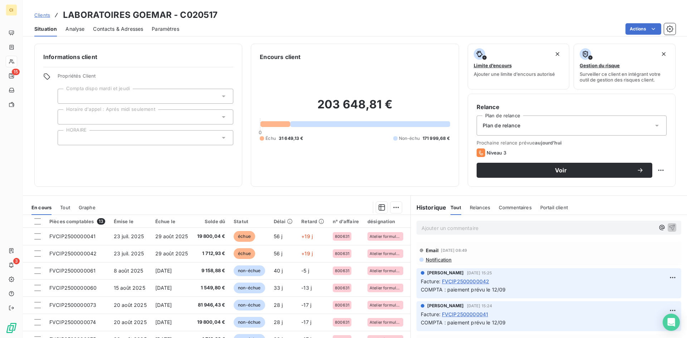 The height and width of the screenshot is (338, 687). Describe the element at coordinates (518, 67) in the screenshot. I see `button: Limite d’encoursAjouter une limite d’encours autorisé` at that location.